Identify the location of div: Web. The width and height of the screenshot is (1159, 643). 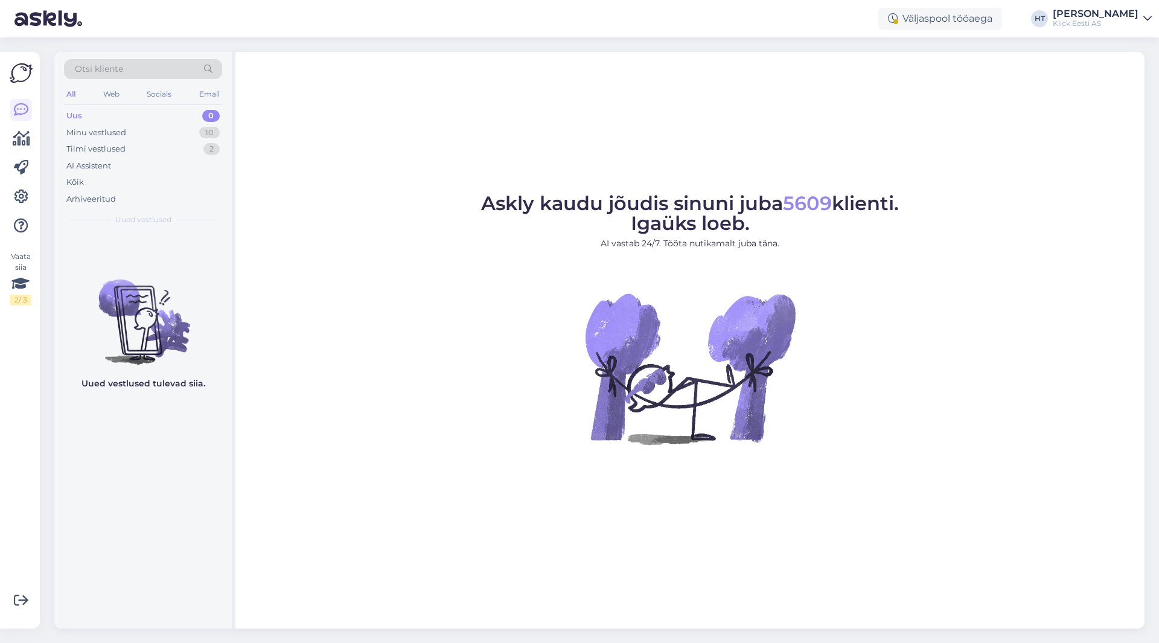
(111, 94).